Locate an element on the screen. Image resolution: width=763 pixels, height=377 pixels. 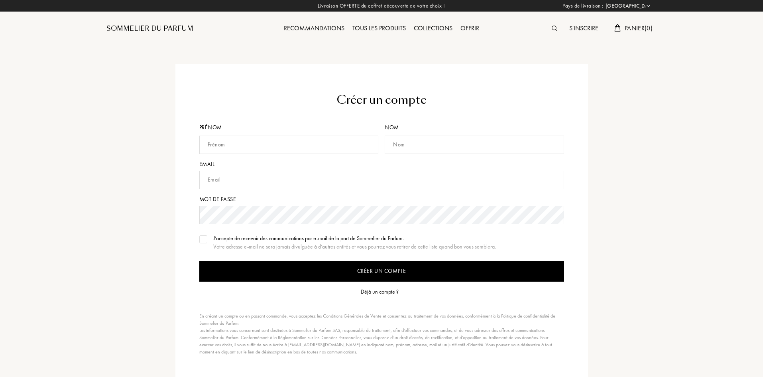
img: cart.svg is located at coordinates (617, 28).